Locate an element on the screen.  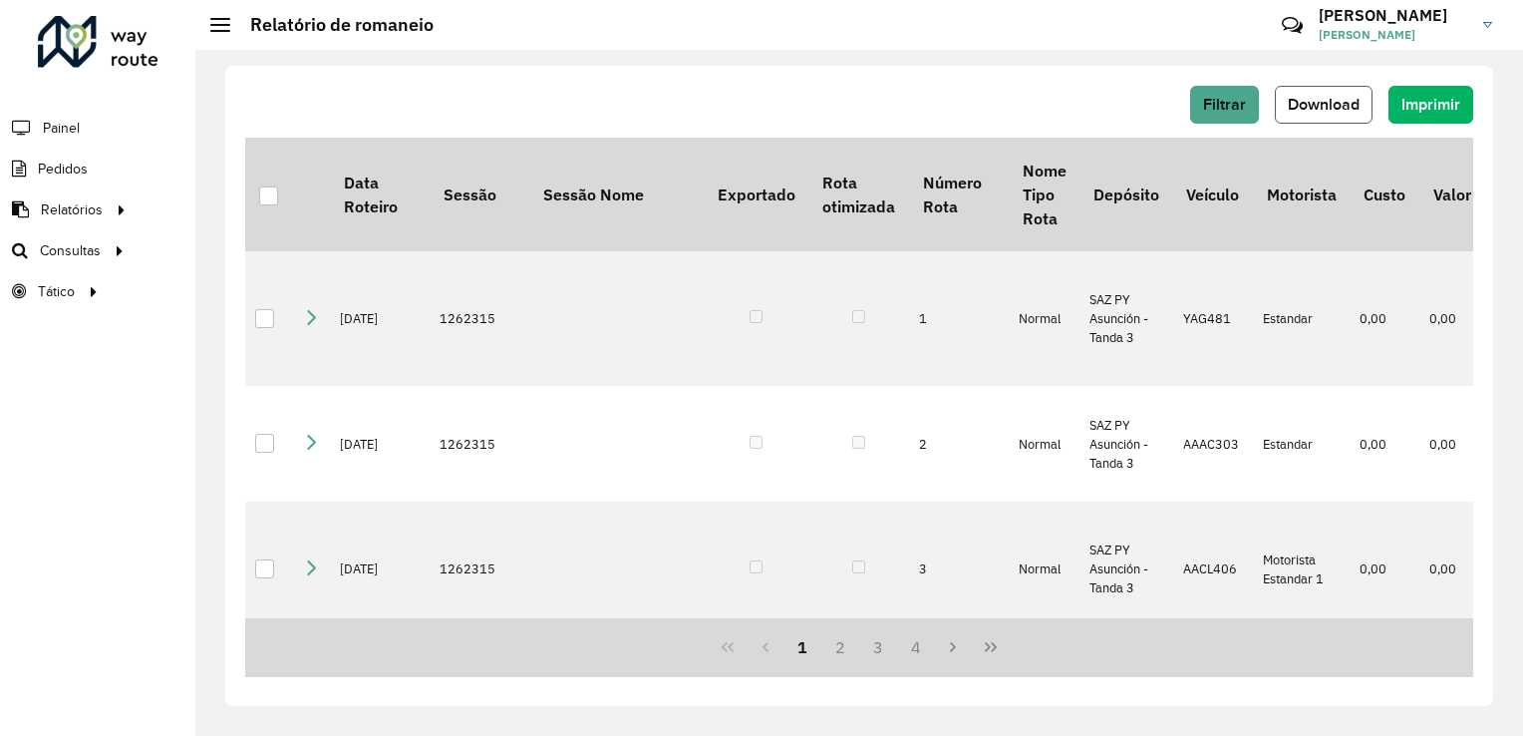
th: Depósito is located at coordinates (1125, 194).